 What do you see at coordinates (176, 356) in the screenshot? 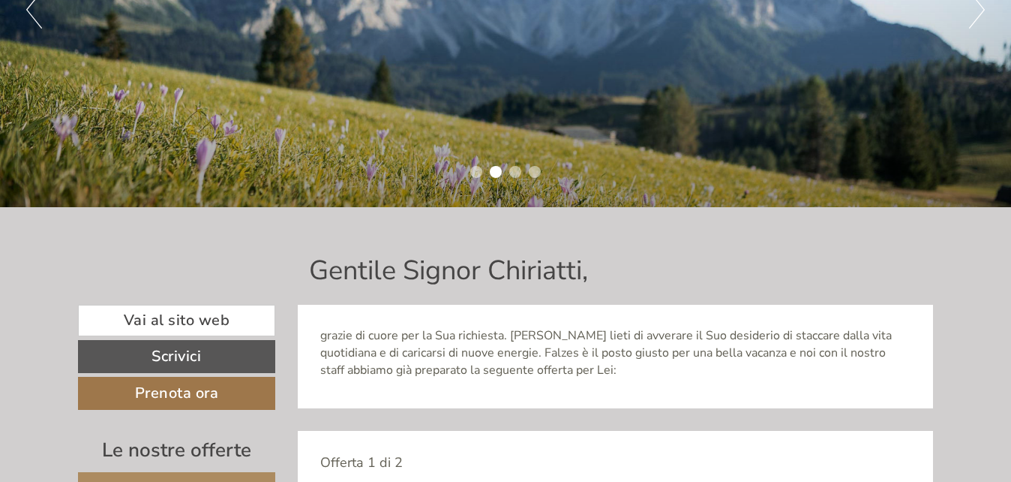
I see `a: Scrivici` at bounding box center [176, 356].